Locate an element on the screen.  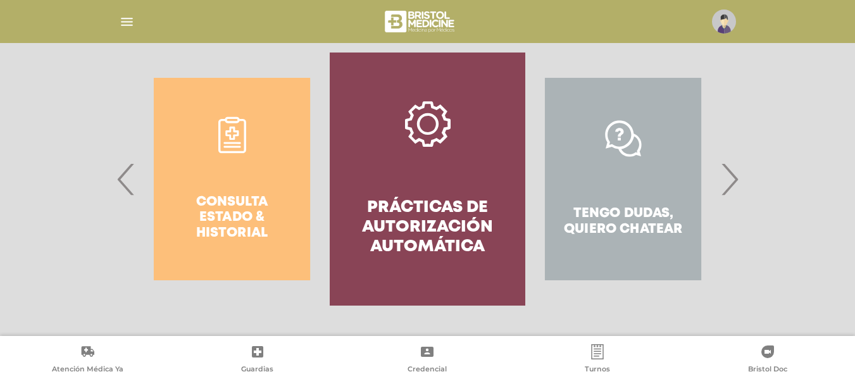
h4: Prácticas de autorización automática is located at coordinates (427, 228).